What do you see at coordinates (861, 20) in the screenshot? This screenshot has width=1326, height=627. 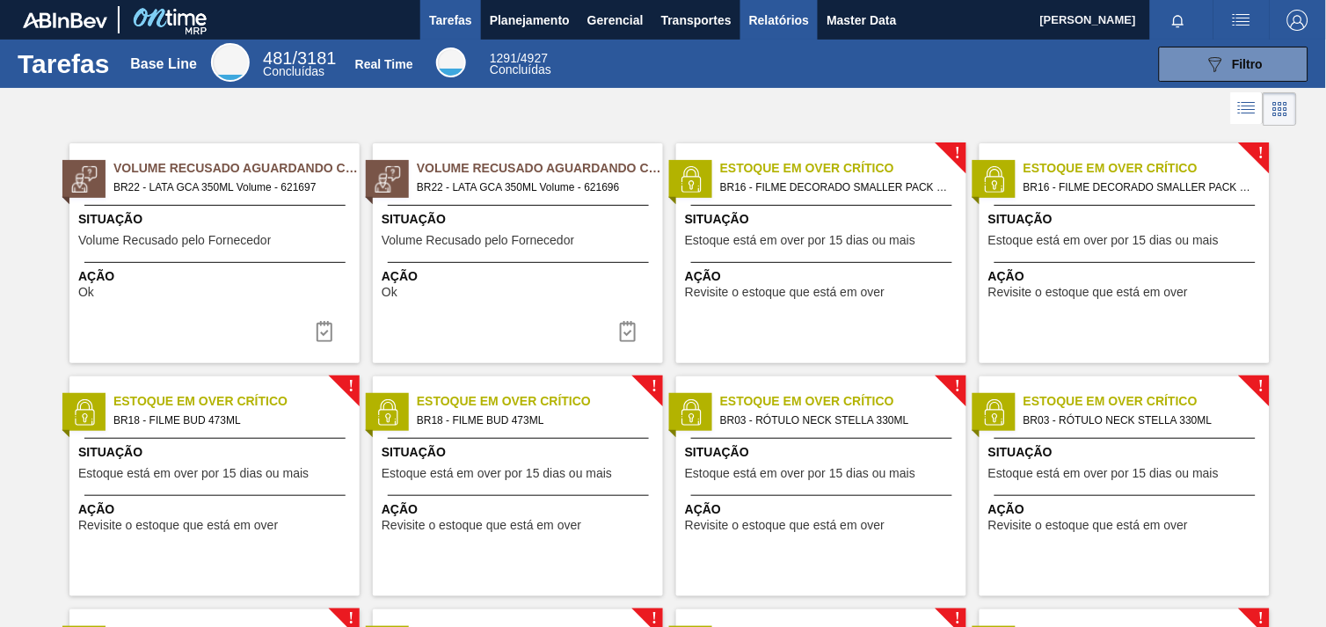 I see `span: Master Data` at bounding box center [861, 20].